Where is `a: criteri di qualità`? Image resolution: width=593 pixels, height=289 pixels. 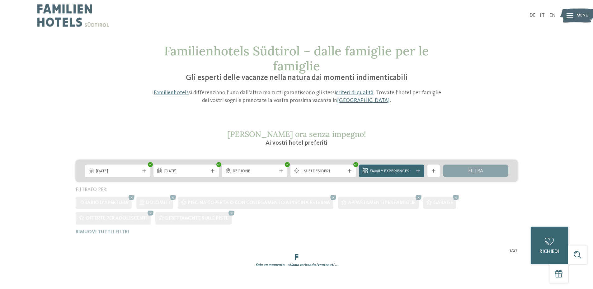
a: criteri di qualità is located at coordinates (355, 93).